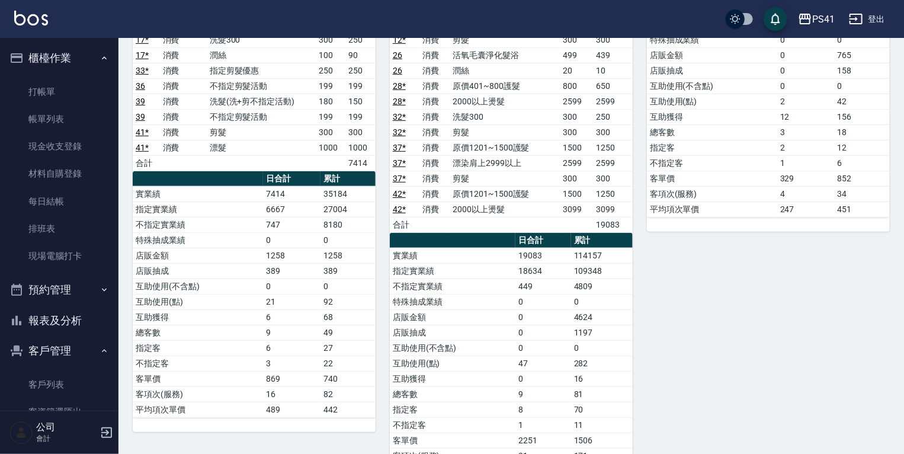  I want to click on td: 449, so click(543, 286).